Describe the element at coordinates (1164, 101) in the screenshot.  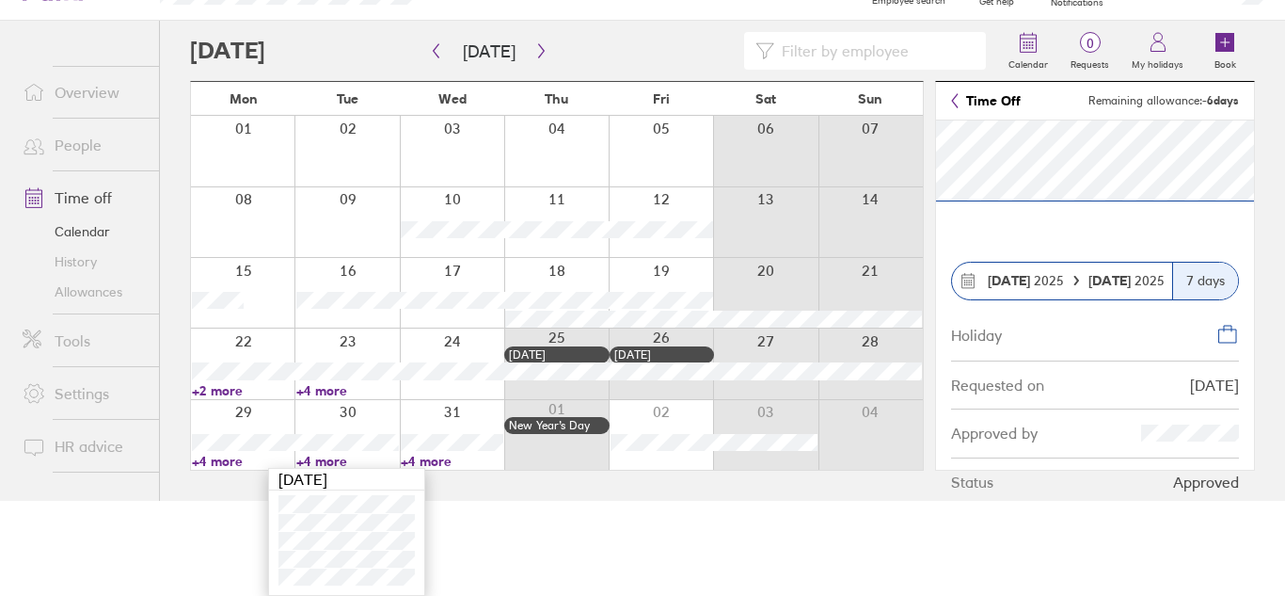
I see `span: Remaining allowance:` at that location.